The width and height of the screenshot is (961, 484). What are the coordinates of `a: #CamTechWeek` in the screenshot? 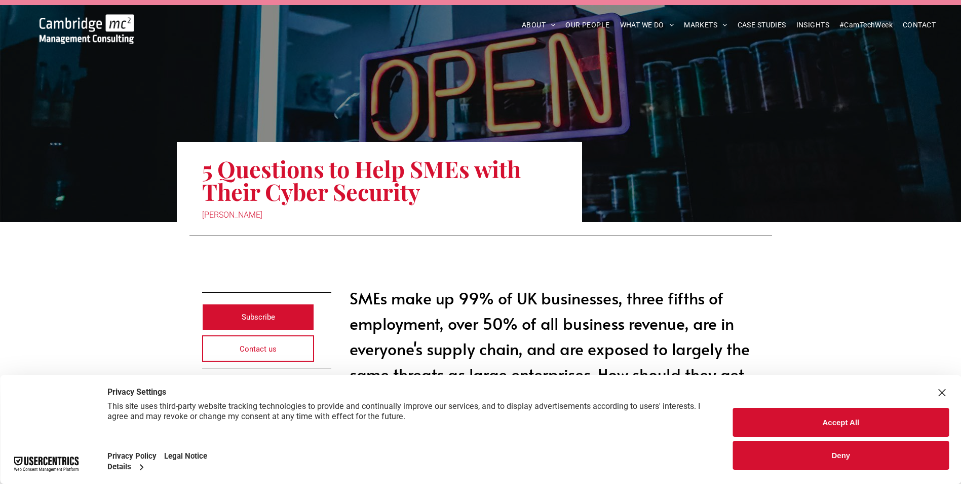 It's located at (866, 25).